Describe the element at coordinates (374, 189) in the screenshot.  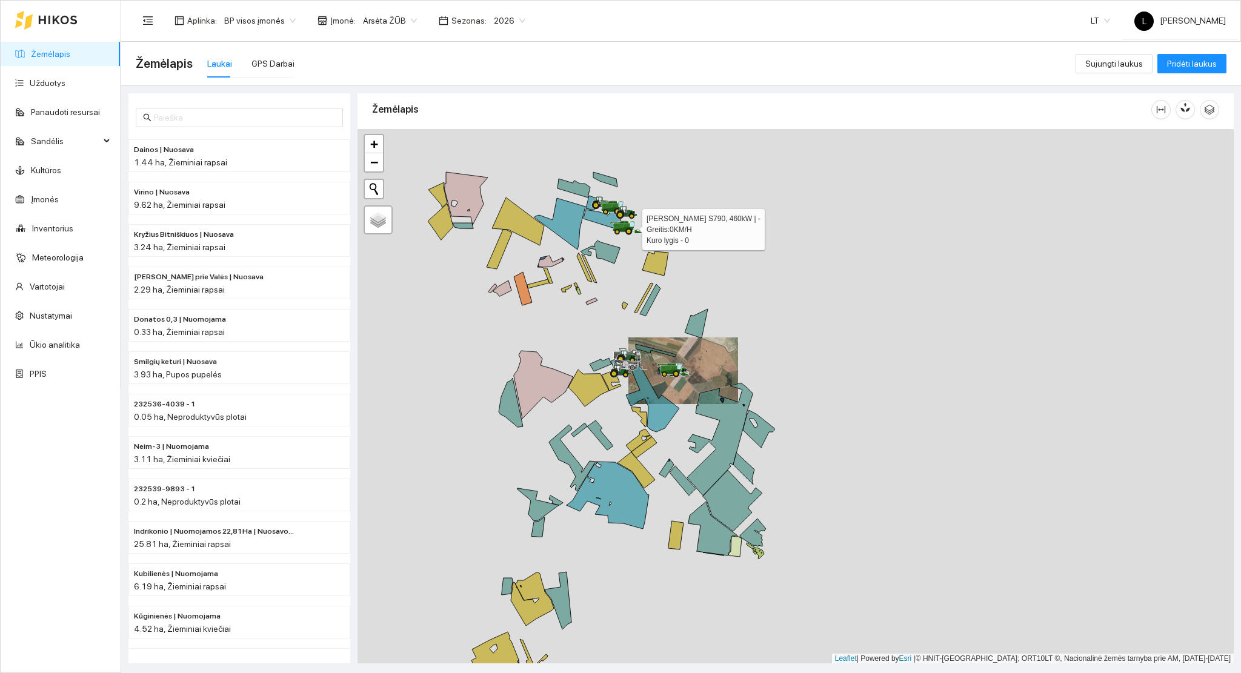
I see `button: Initiate a new search` at that location.